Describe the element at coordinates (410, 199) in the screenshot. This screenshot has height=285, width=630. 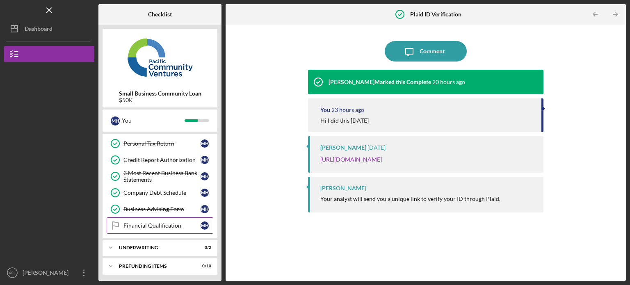
I see `div: Your analyst will send you a unique link to verify your ID through Plaid.` at that location.